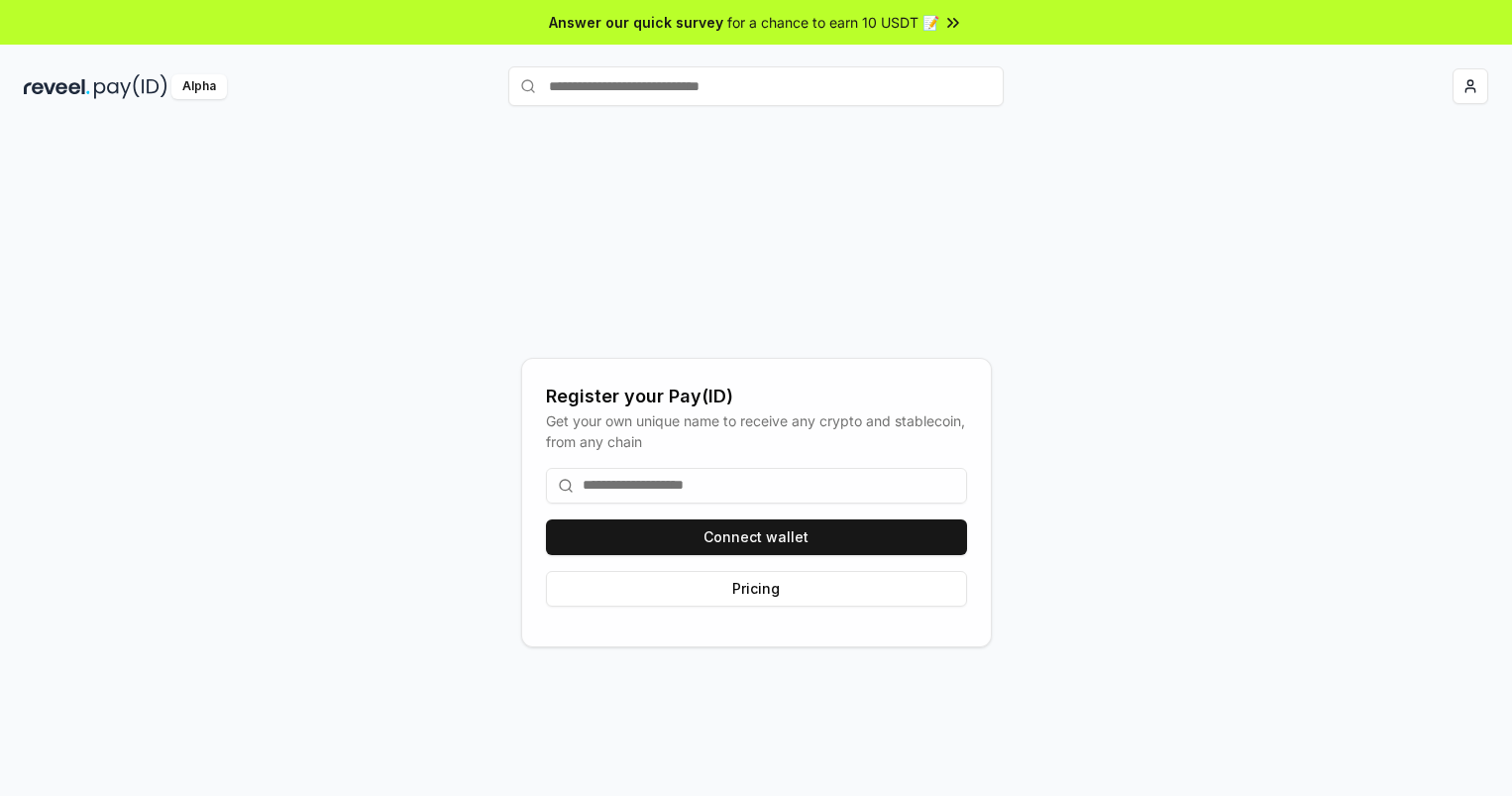 Image resolution: width=1512 pixels, height=796 pixels. Describe the element at coordinates (833, 22) in the screenshot. I see `span: for a chance to earn 10 USDT 📝` at that location.